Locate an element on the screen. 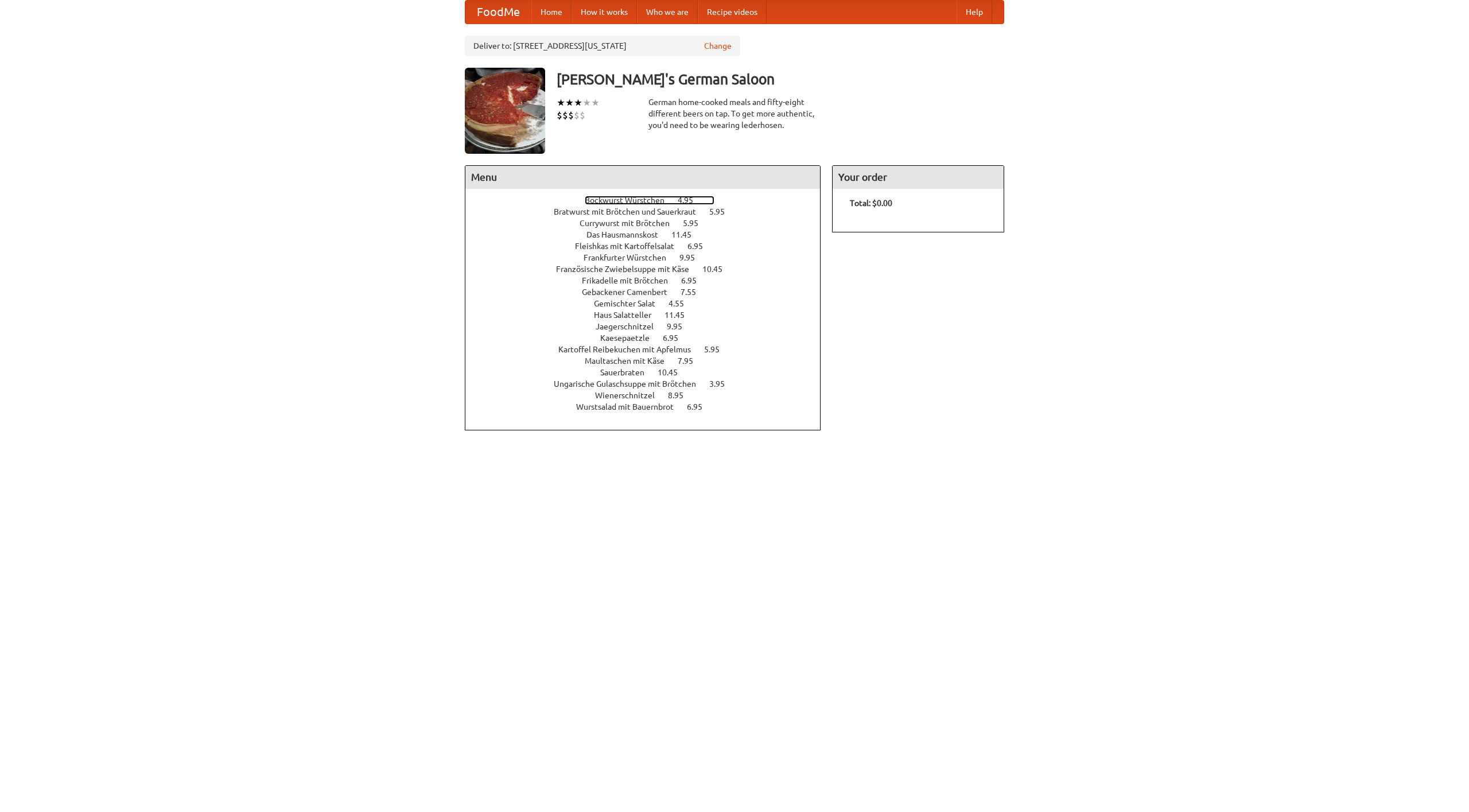 This screenshot has width=1469, height=812. a: Gebackener Camenbert 7.55 is located at coordinates (650, 292).